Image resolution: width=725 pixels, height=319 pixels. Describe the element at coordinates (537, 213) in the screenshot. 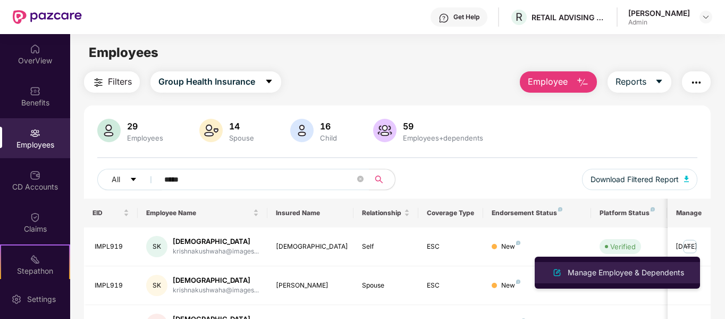

I see `div: Endorsement Status` at that location.